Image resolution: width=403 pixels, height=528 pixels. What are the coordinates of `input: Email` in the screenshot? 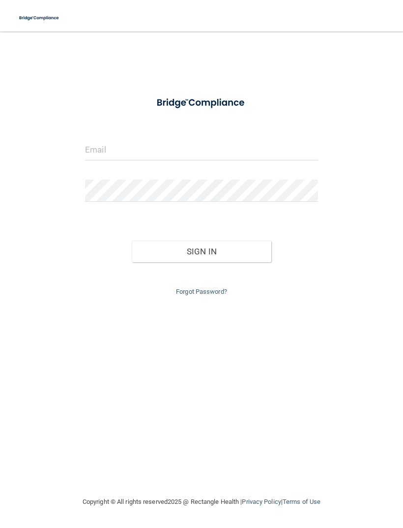 It's located at (202, 149).